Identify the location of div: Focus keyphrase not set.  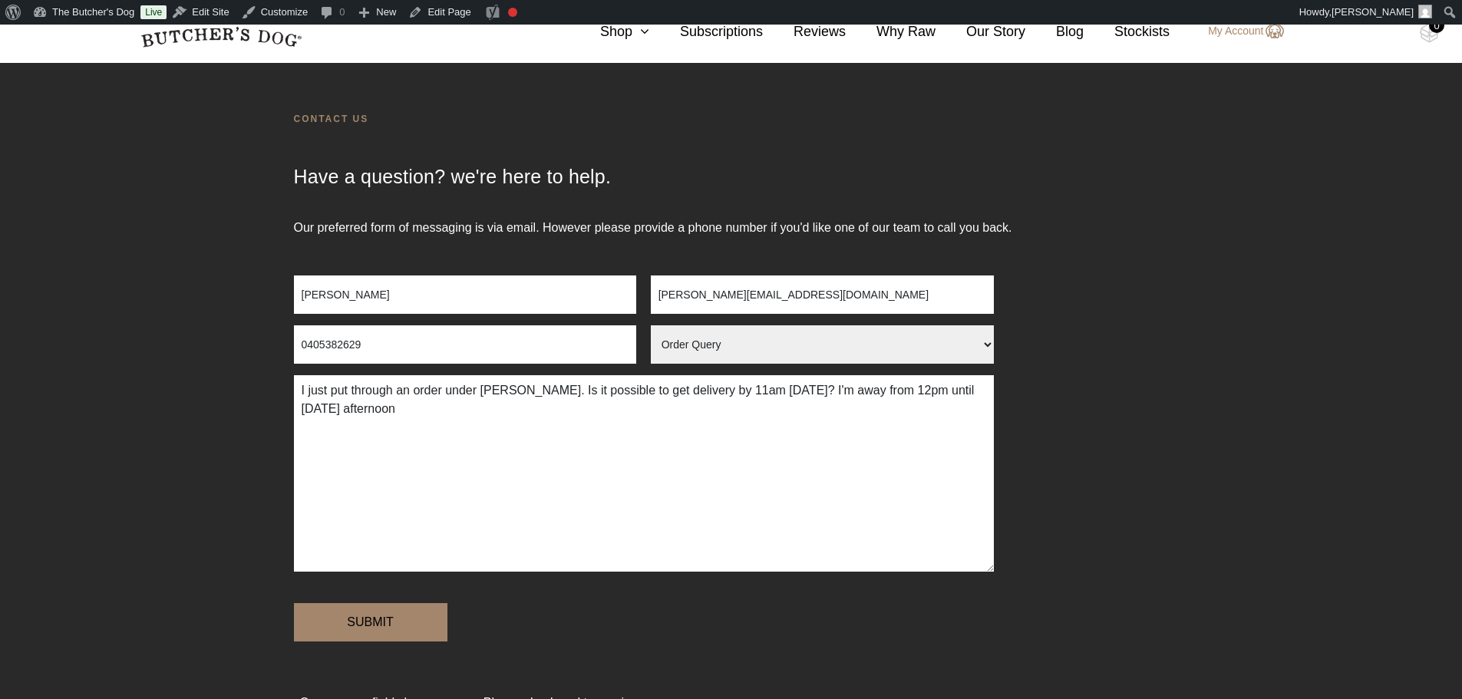
(513, 12).